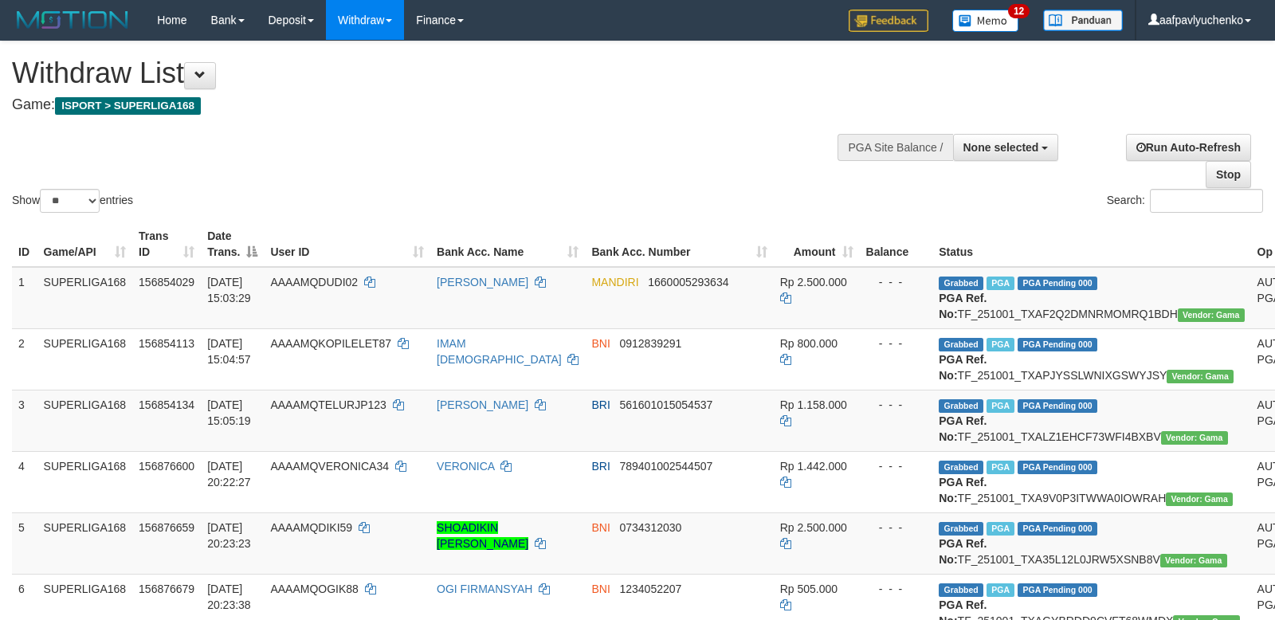  Describe the element at coordinates (167, 466) in the screenshot. I see `span: 156876600` at that location.